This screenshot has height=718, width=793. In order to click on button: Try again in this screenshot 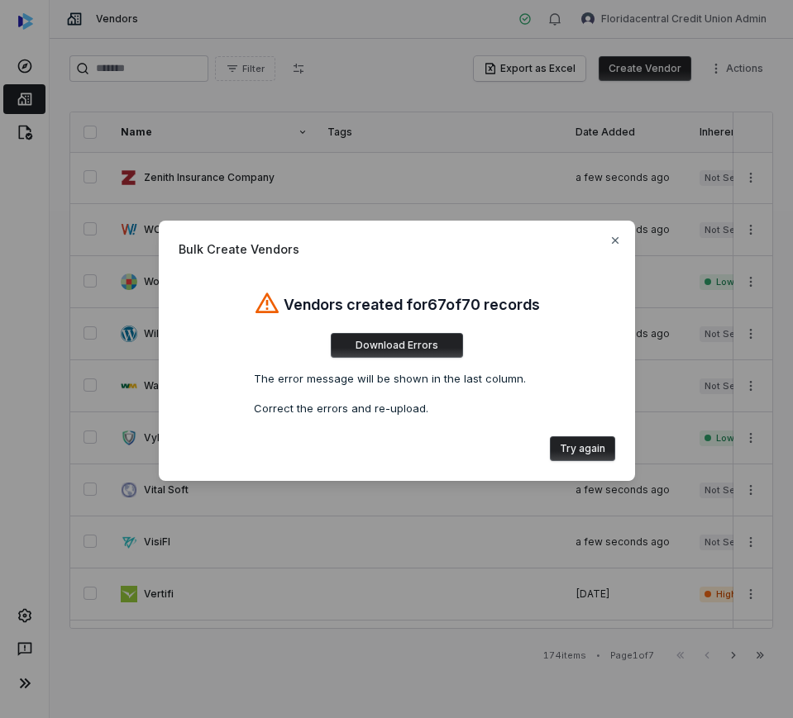, I will do `click(582, 449)`.